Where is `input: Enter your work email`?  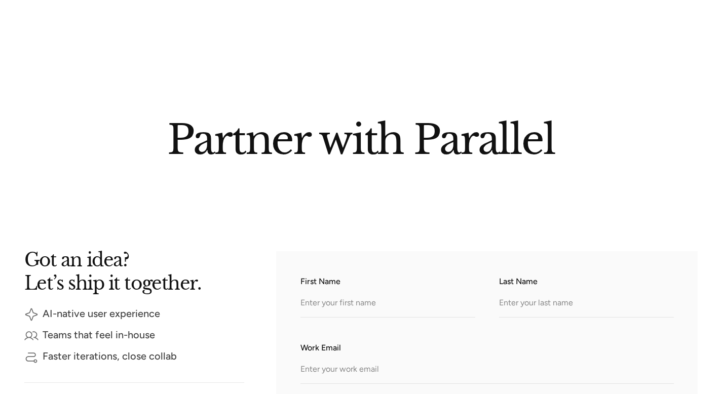
input: Enter your work email is located at coordinates (487, 370).